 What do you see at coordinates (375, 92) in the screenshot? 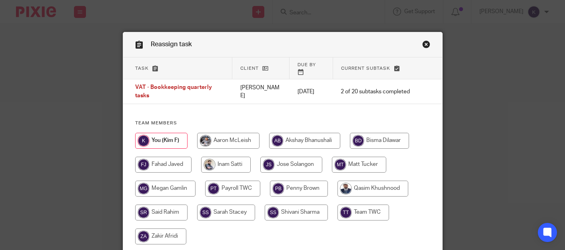
I see `td: 2 of 20 subtasks completed` at bounding box center [375, 92].